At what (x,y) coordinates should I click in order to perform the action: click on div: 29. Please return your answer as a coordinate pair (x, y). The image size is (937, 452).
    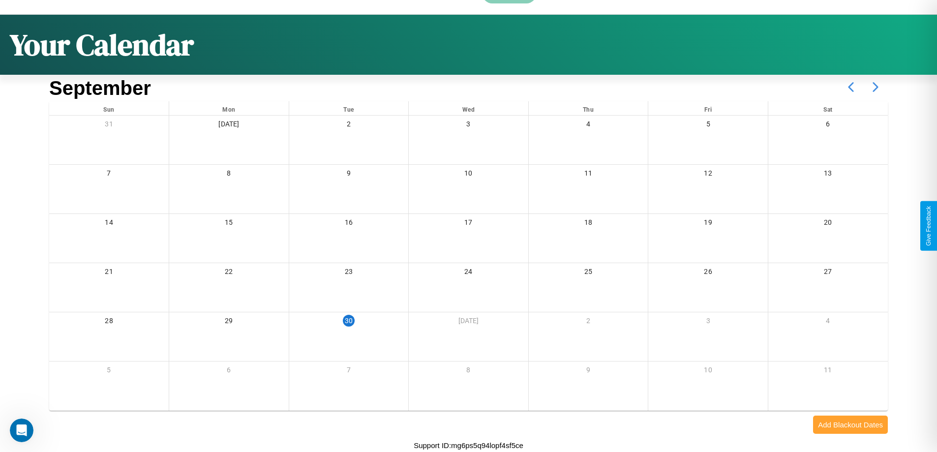
    Looking at the image, I should click on (229, 322).